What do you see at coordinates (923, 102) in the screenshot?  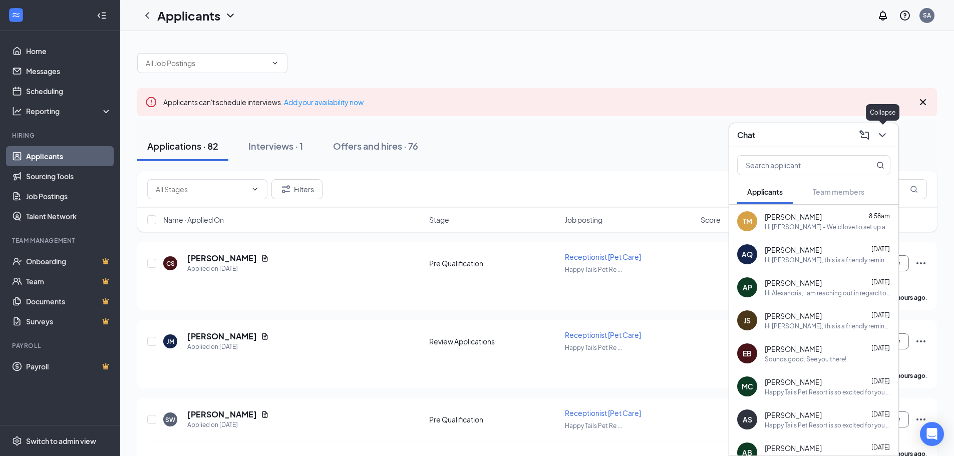 I see `svg: Cross` at bounding box center [923, 102].